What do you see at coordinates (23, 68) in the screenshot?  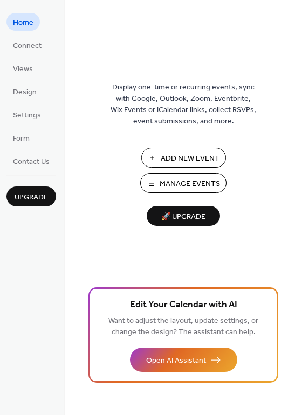 I see `a: Views` at bounding box center [23, 68].